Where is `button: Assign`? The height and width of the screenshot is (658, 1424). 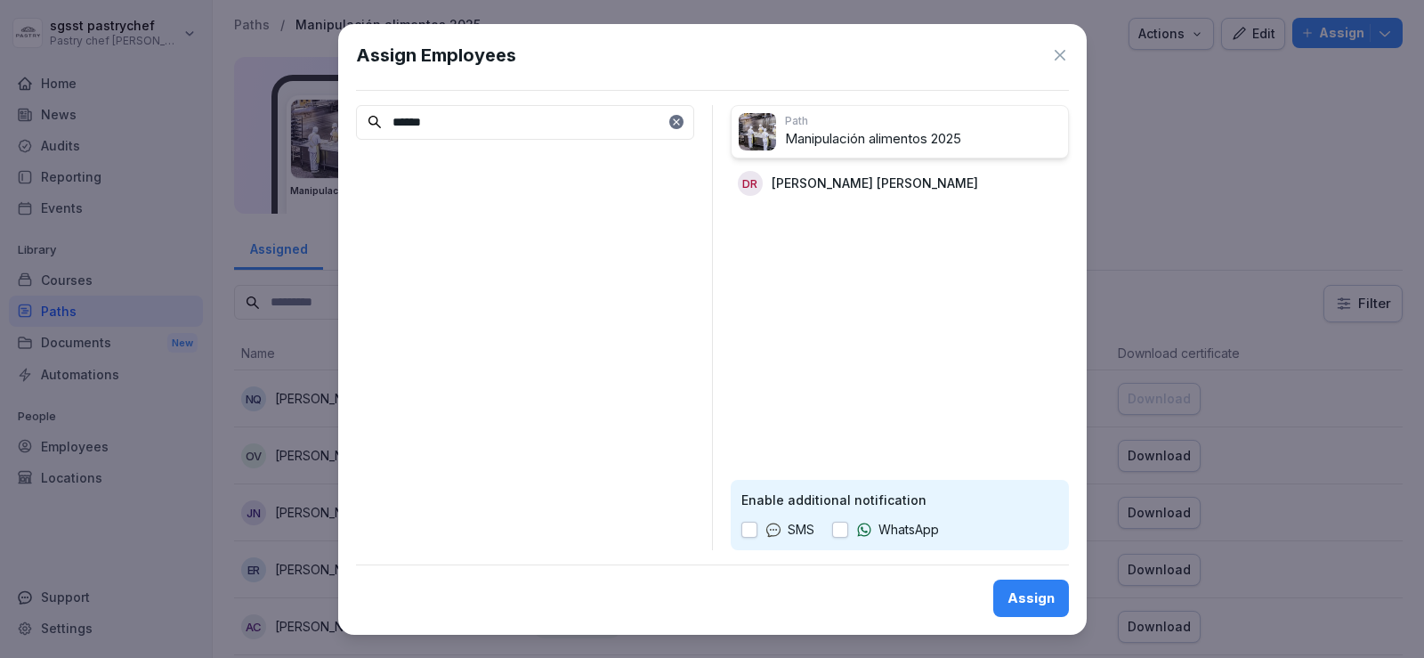 button: Assign is located at coordinates (1031, 598).